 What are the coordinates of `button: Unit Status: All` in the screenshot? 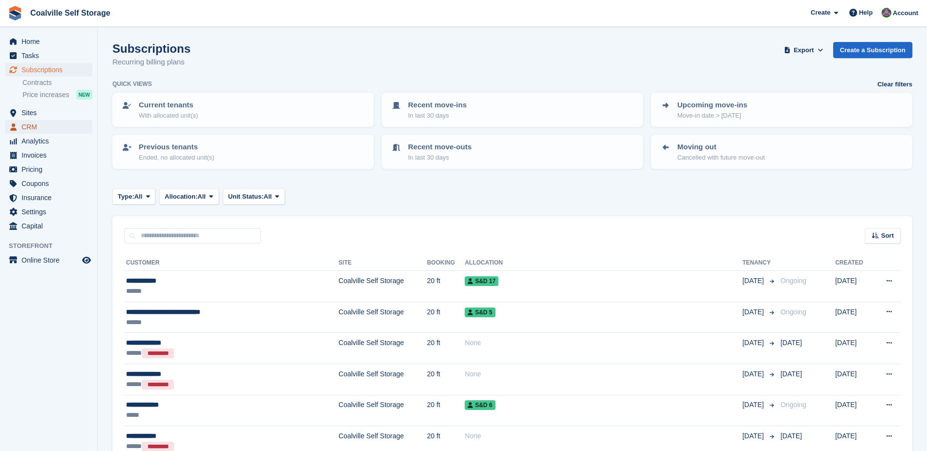 It's located at (254, 196).